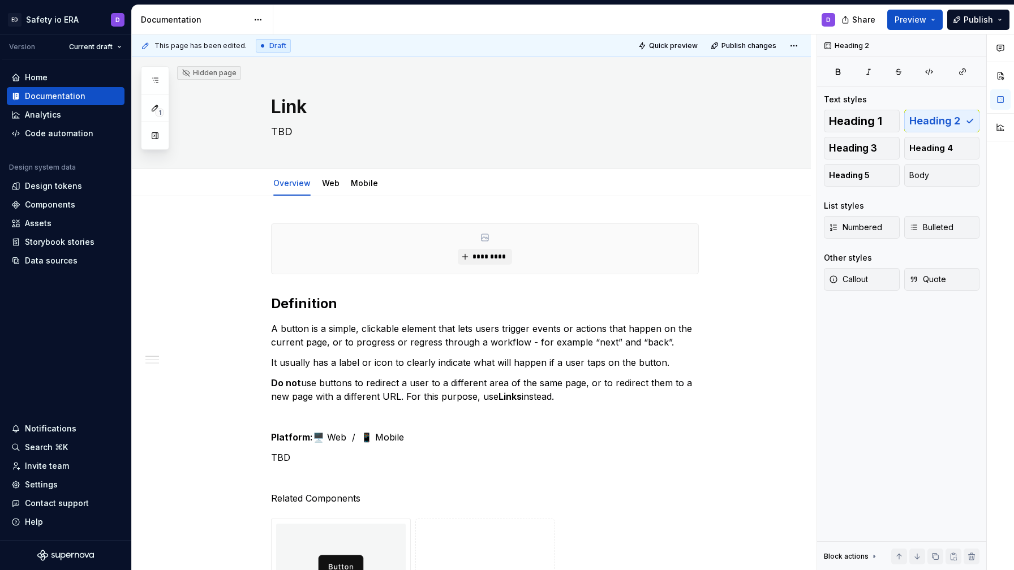 The height and width of the screenshot is (570, 1014). What do you see at coordinates (47, 466) in the screenshot?
I see `div: Invite team` at bounding box center [47, 466].